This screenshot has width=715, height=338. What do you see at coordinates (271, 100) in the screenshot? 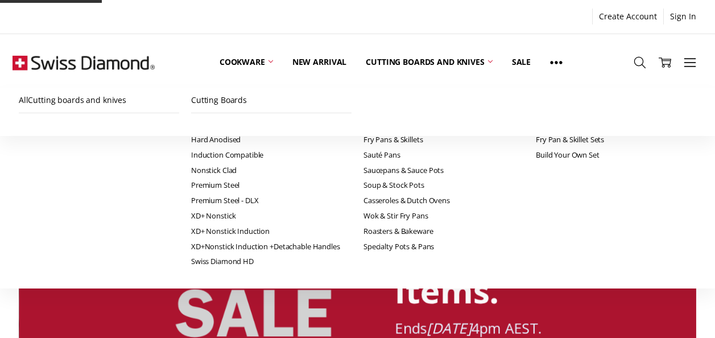
I see `a: Cutting Boards` at bounding box center [271, 100].